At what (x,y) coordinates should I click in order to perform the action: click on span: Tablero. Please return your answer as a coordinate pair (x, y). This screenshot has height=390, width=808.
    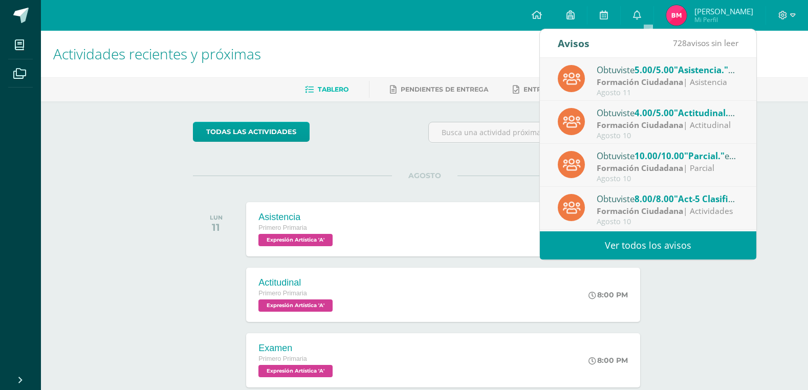
    Looking at the image, I should click on (333, 89).